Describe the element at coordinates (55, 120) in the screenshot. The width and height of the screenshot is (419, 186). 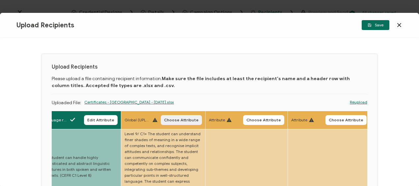
I see `span: Language resources level` at that location.